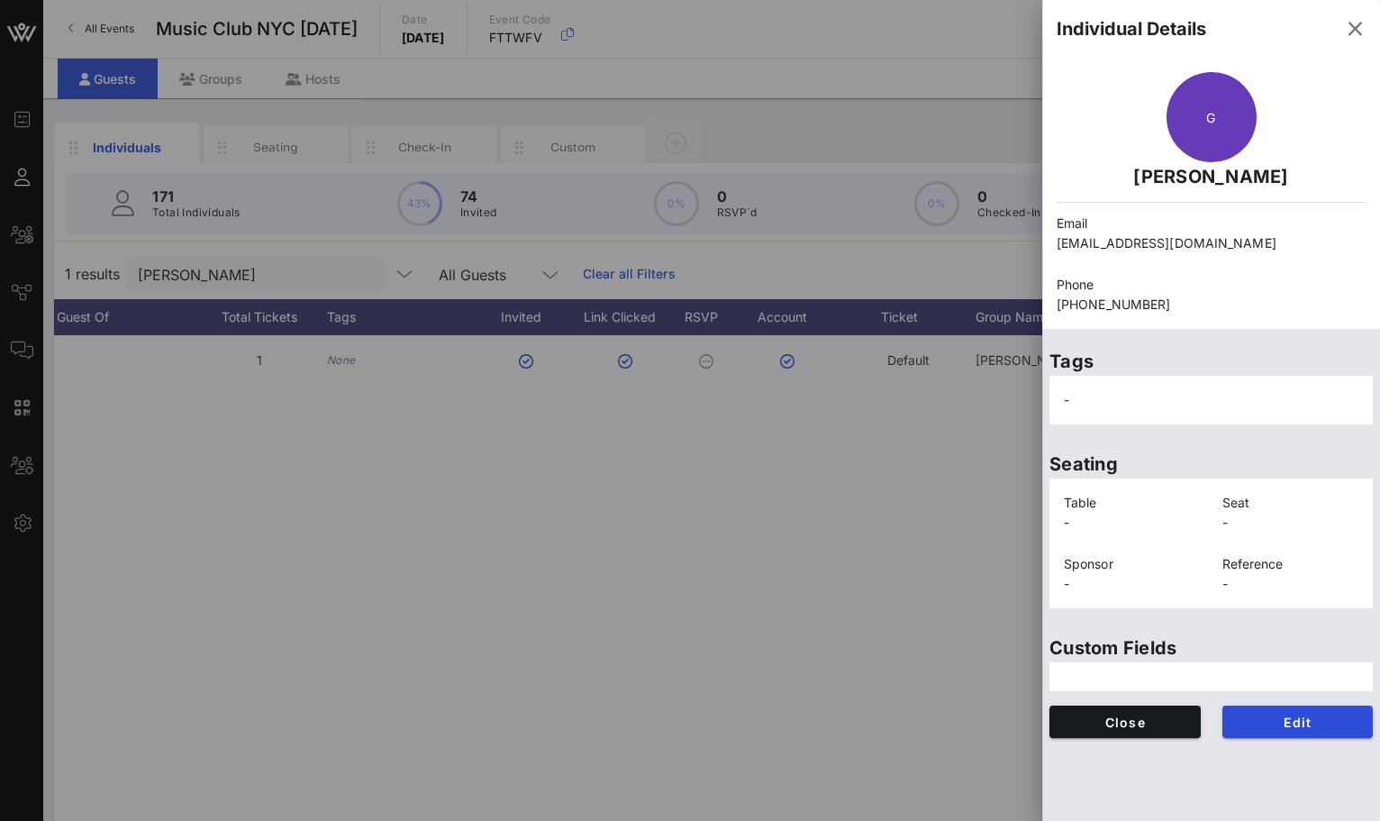 Image resolution: width=1380 pixels, height=821 pixels. I want to click on p: Seat, so click(1291, 503).